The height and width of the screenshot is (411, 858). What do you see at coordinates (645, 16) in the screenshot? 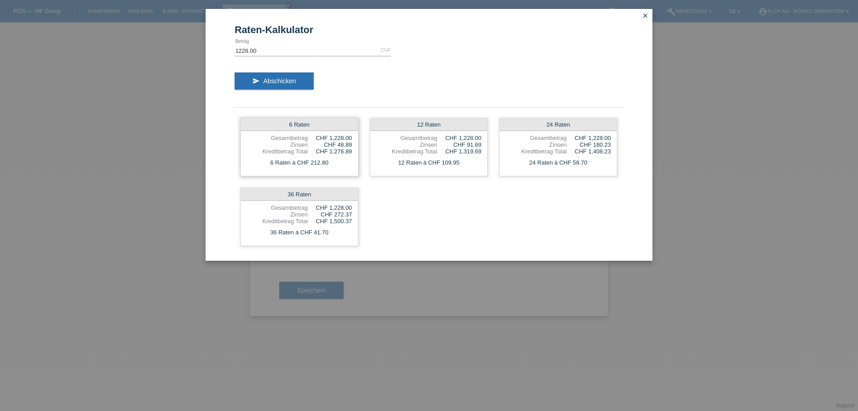
I see `a: close` at bounding box center [645, 16].